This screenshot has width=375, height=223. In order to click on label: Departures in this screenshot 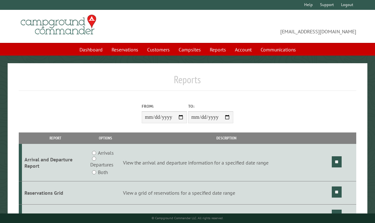, I will do `click(102, 165)`.